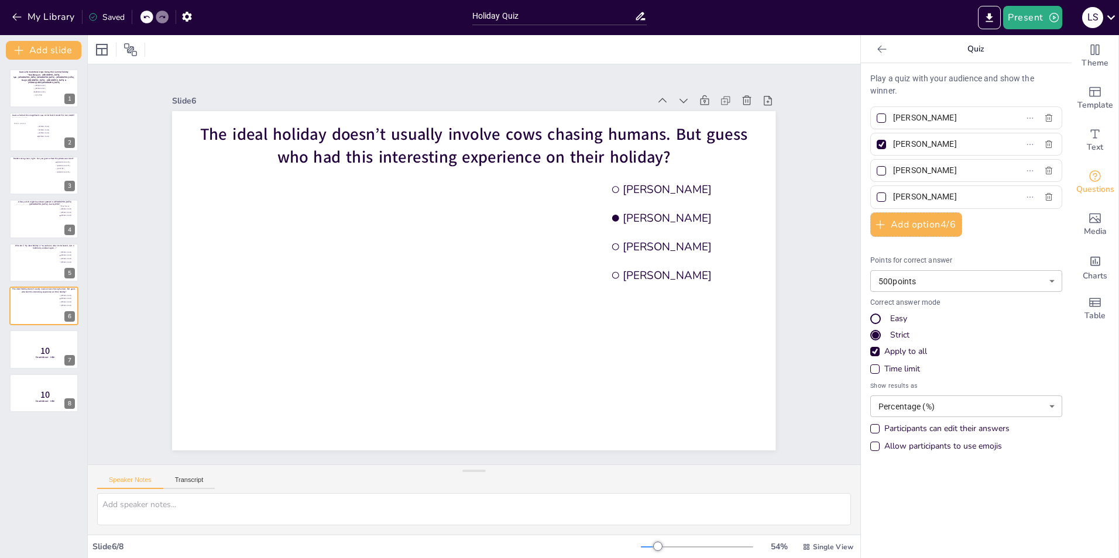 The height and width of the screenshot is (558, 1119). Describe the element at coordinates (966, 303) in the screenshot. I see `p: Correct answer mode` at that location.